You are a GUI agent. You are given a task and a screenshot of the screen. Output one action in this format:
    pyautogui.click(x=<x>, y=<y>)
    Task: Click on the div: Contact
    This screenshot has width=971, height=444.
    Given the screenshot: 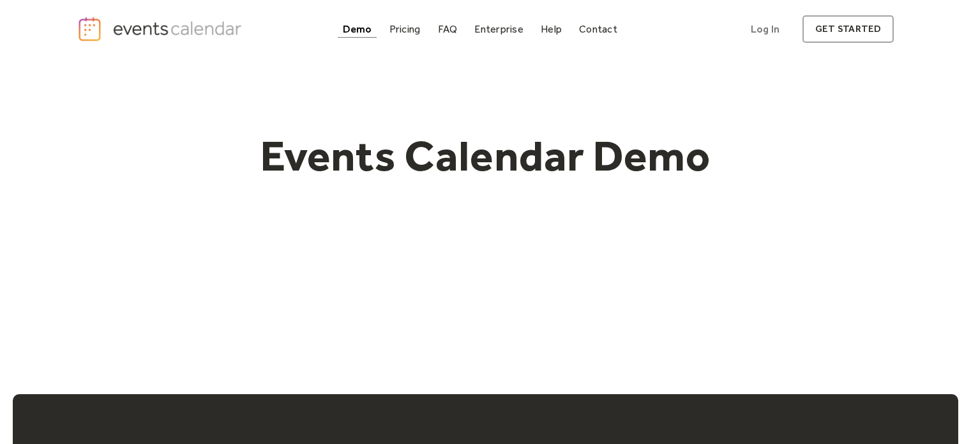 What is the action you would take?
    pyautogui.click(x=598, y=29)
    